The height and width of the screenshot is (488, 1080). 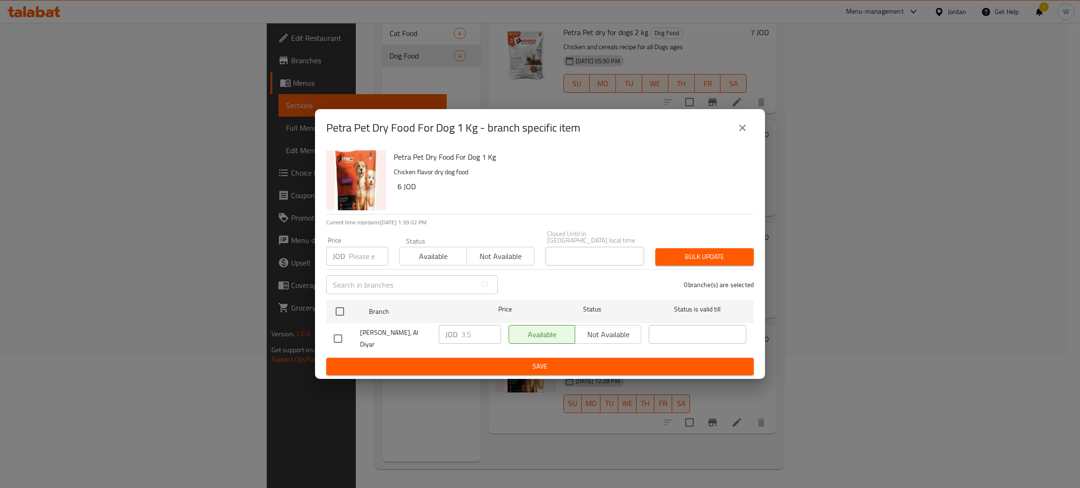 I want to click on span: Status is valid till, so click(x=697, y=309).